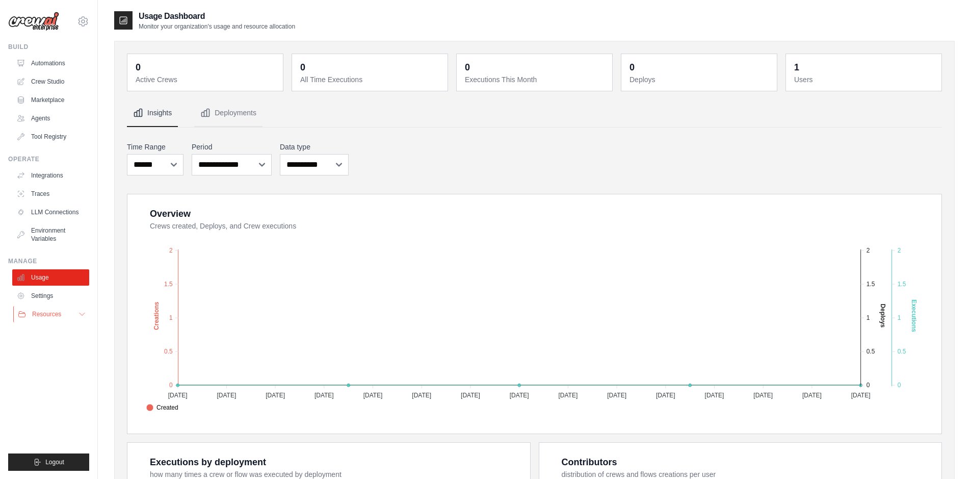 The height and width of the screenshot is (479, 971). Describe the element at coordinates (50, 118) in the screenshot. I see `a: Agents` at that location.